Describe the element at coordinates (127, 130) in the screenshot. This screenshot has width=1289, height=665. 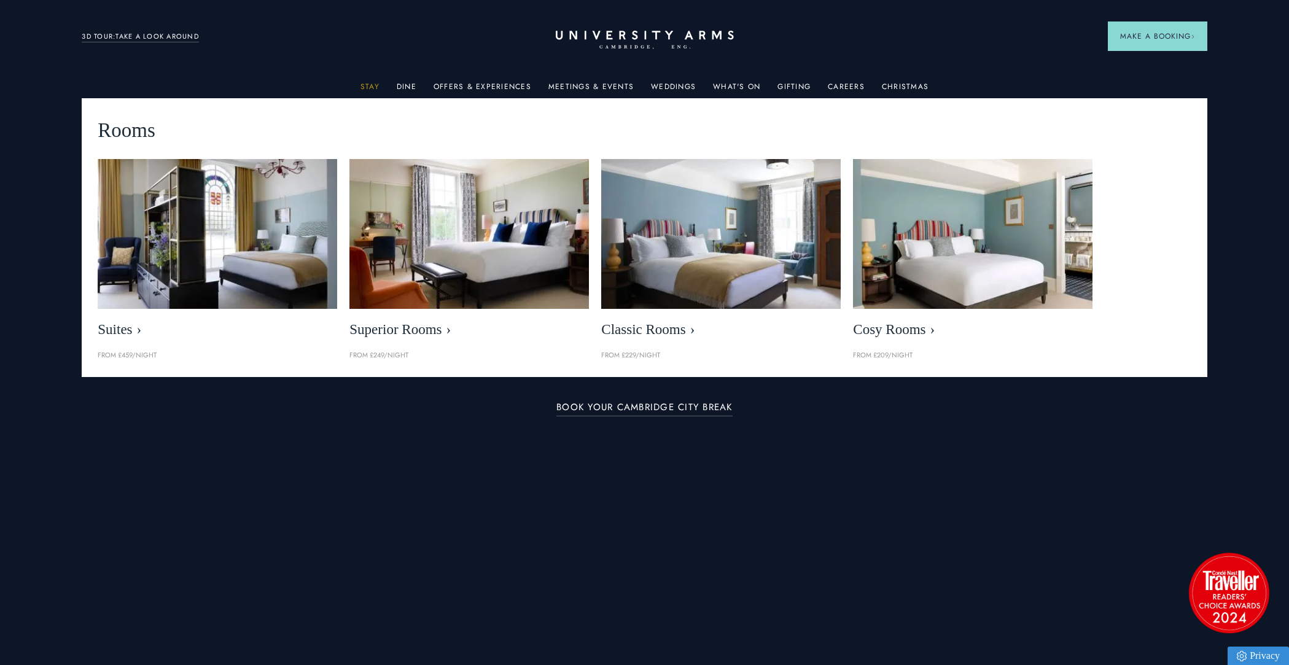
I see `span: Rooms` at that location.